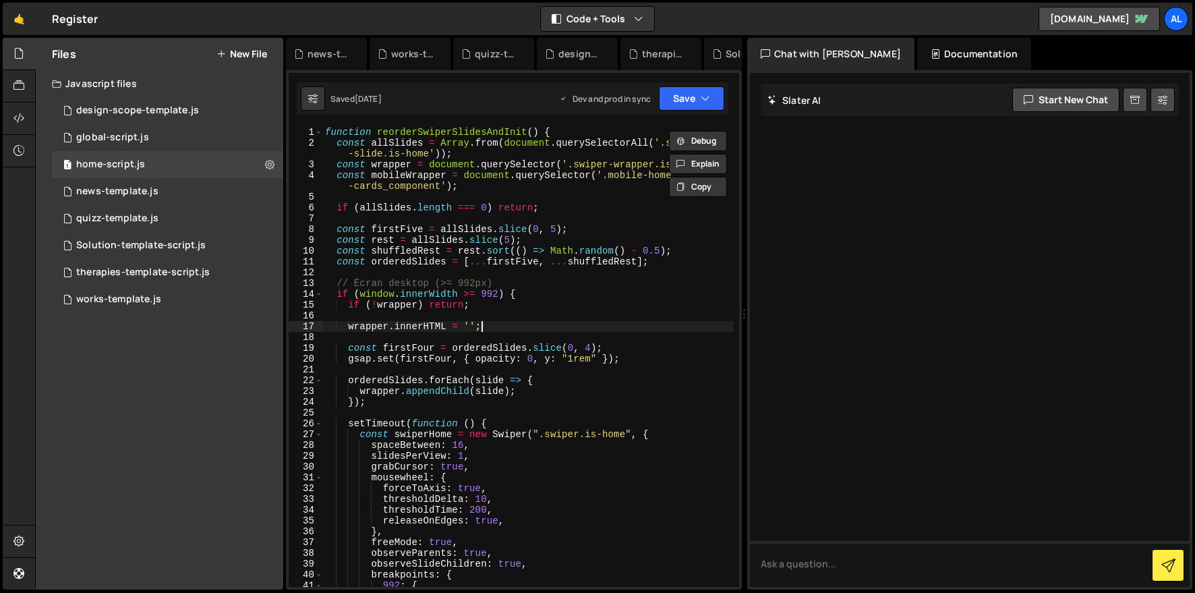  Describe the element at coordinates (306, 478) in the screenshot. I see `div: 31` at that location.